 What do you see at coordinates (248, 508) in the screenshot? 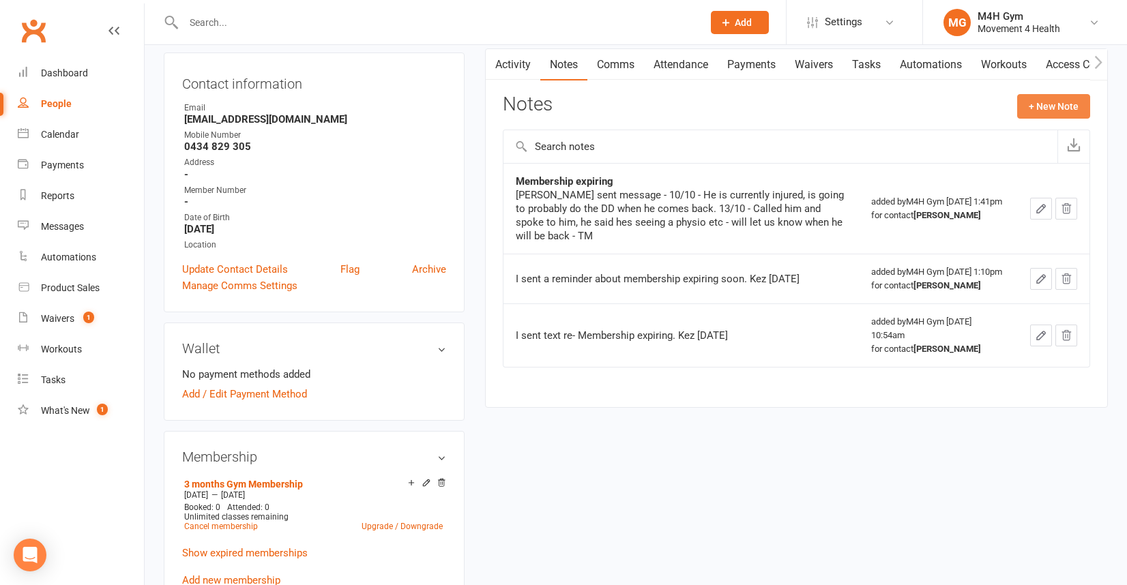
I see `span: Attended: 0` at bounding box center [248, 508].